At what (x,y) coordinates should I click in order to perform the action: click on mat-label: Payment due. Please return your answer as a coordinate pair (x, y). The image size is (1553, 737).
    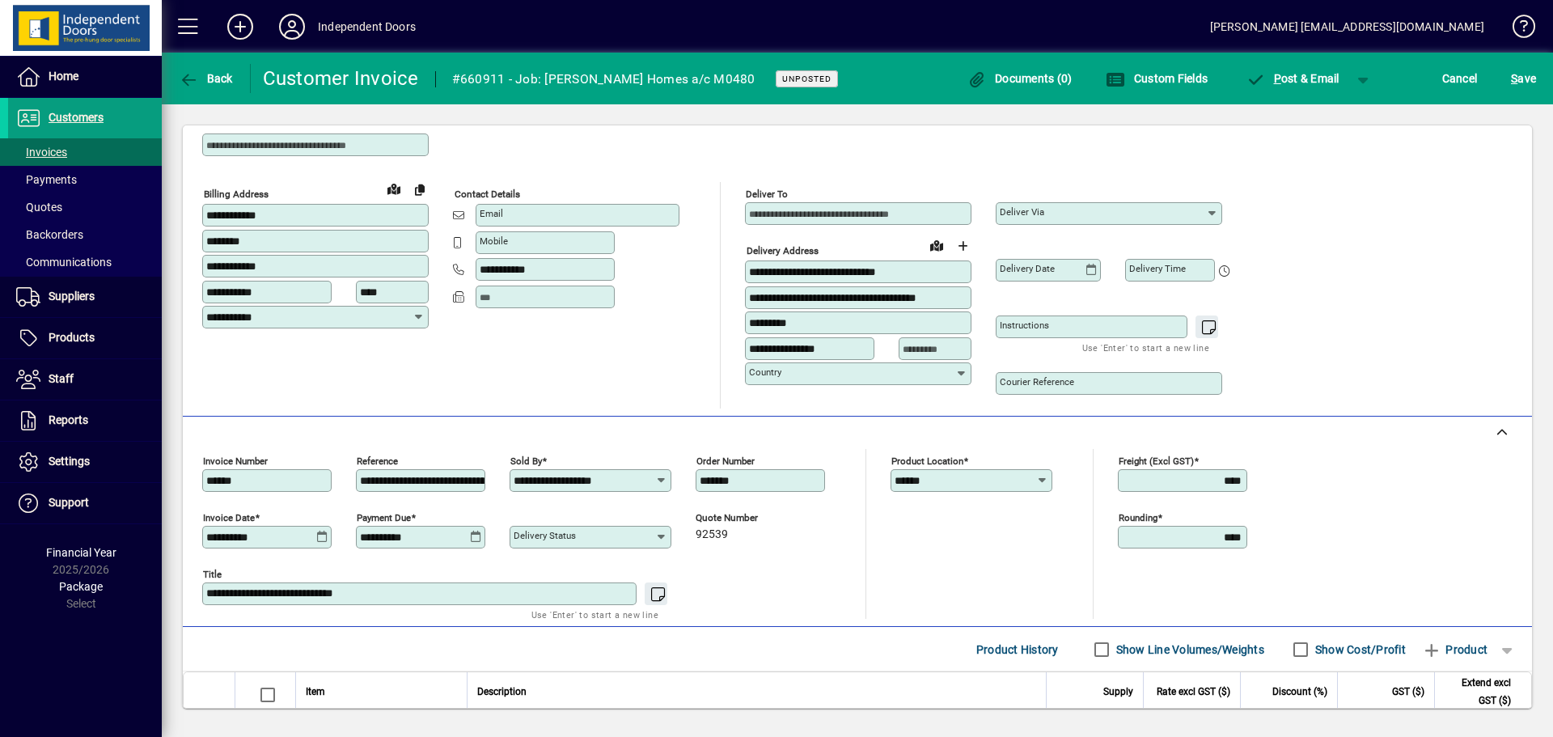
    Looking at the image, I should click on (383, 518).